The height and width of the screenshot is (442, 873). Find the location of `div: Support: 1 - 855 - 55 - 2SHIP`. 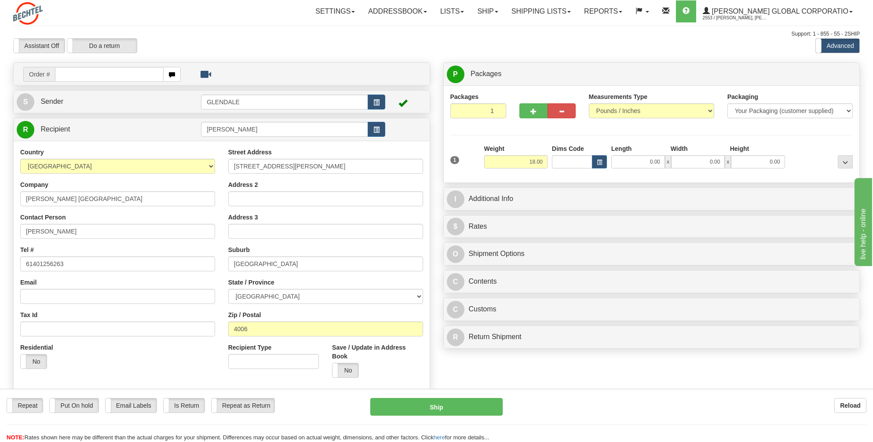

div: Support: 1 - 855 - 55 - 2SHIP is located at coordinates (436, 34).